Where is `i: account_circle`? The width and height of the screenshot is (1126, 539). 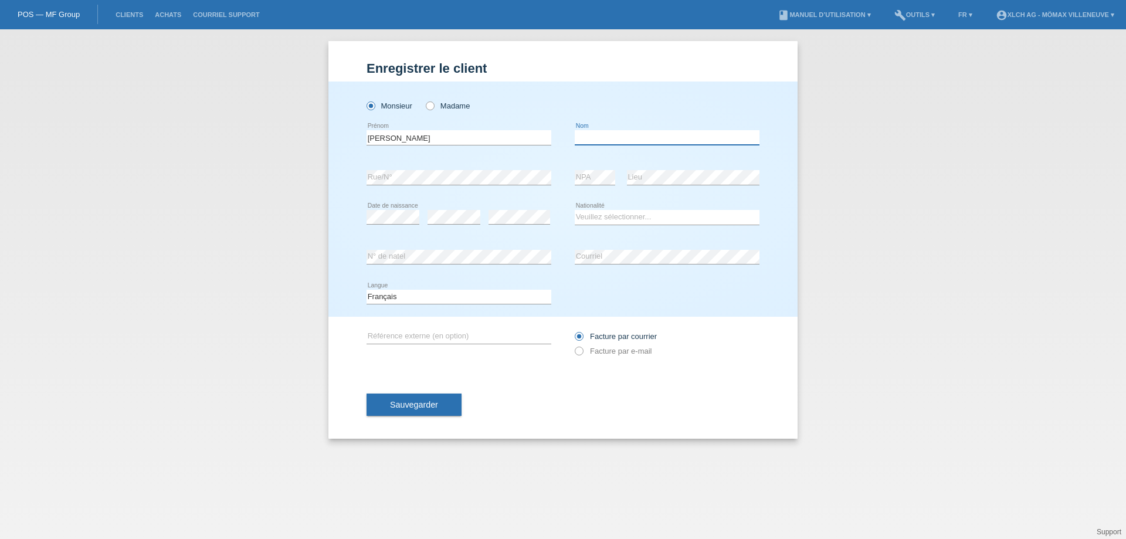 i: account_circle is located at coordinates (1001, 15).